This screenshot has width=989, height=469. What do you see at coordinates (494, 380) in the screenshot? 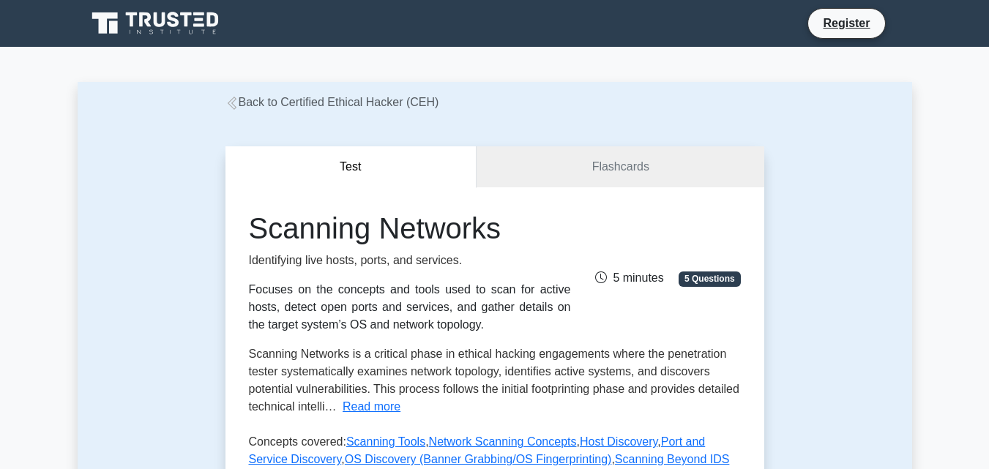
I see `span: Scanning Networks is a critical phase in ethical hacking engagements where the penetration tester...` at bounding box center [494, 380].